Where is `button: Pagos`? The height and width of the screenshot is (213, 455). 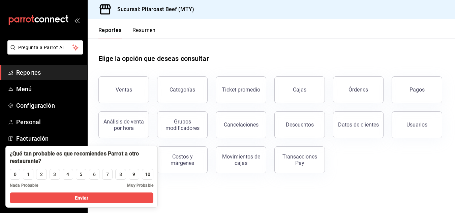
button: Pagos is located at coordinates (417, 90).